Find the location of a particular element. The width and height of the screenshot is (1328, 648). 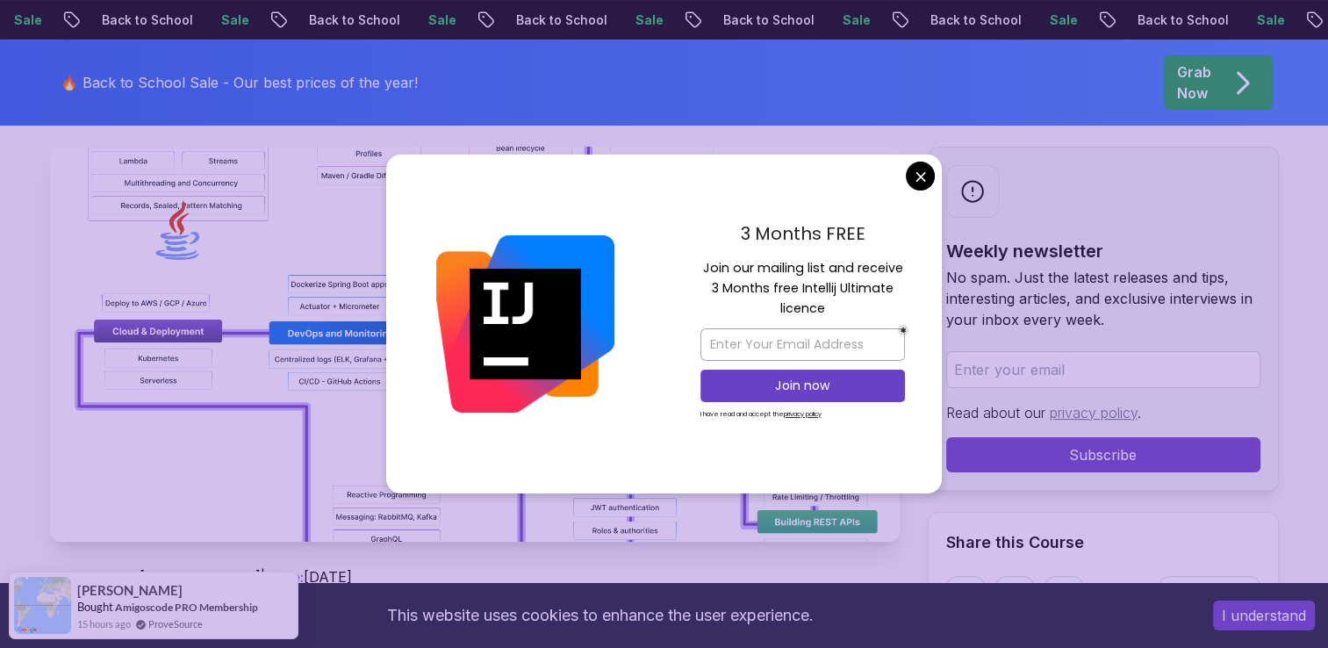

button: Copy link is located at coordinates (1210, 595).